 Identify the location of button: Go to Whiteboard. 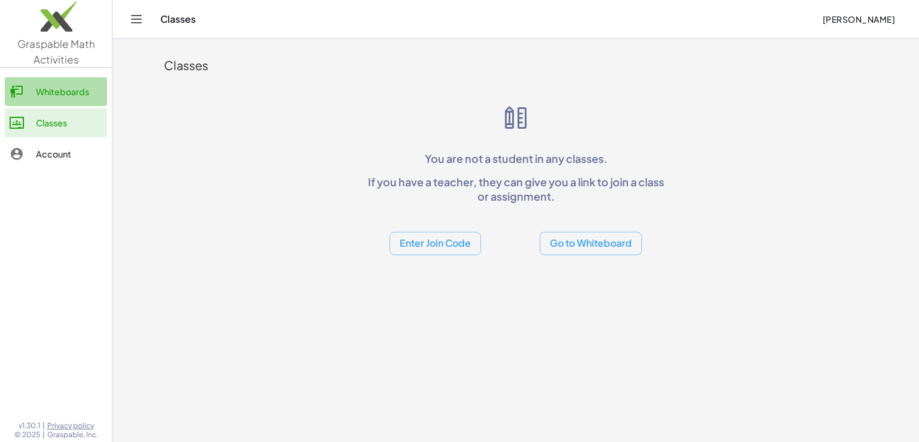
(591, 243).